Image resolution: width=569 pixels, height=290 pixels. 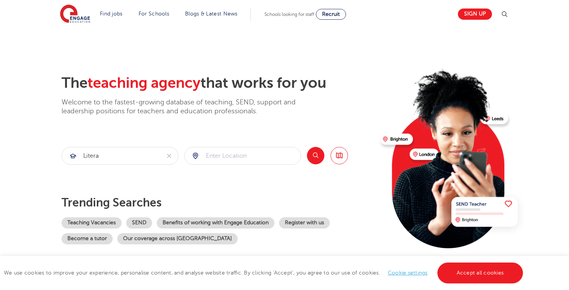 I want to click on a: Find jobs, so click(x=111, y=14).